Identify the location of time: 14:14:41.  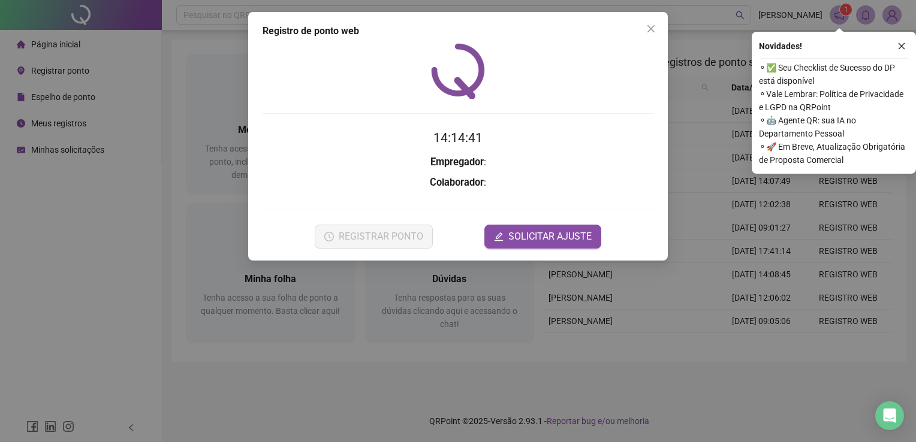
(458, 138).